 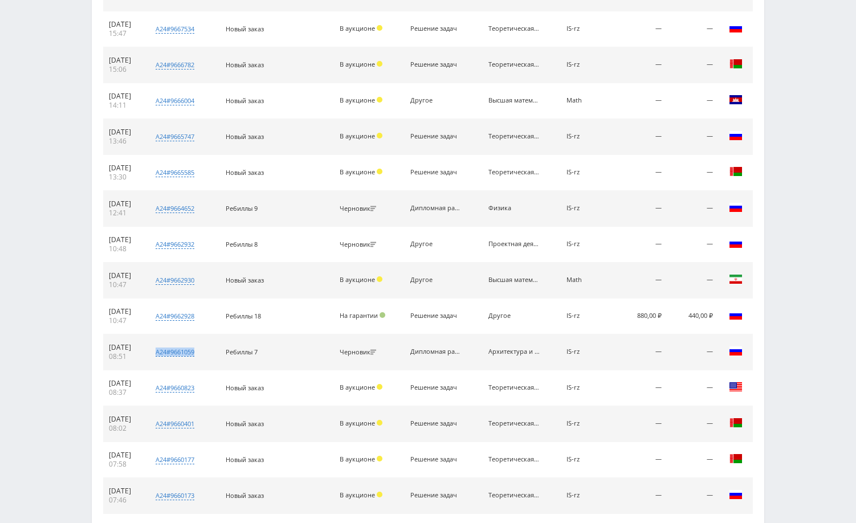 I want to click on div: a24#9665585, so click(x=175, y=173).